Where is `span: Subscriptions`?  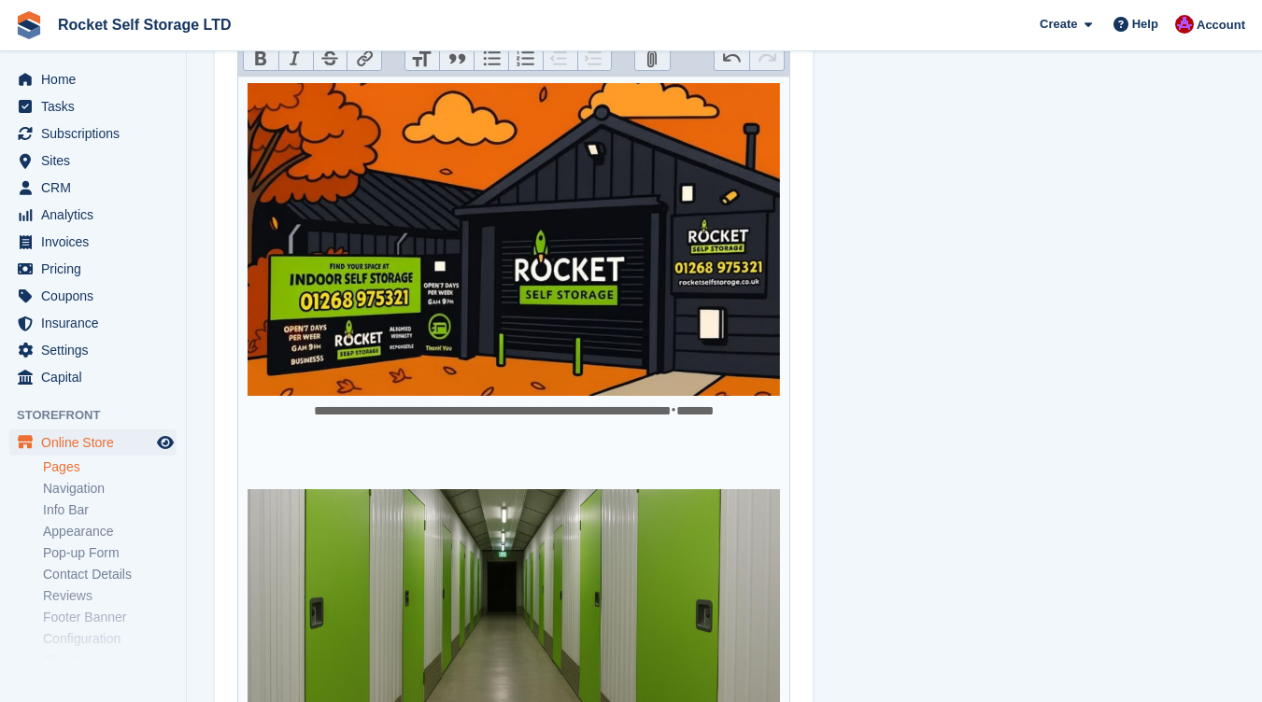 span: Subscriptions is located at coordinates (97, 134).